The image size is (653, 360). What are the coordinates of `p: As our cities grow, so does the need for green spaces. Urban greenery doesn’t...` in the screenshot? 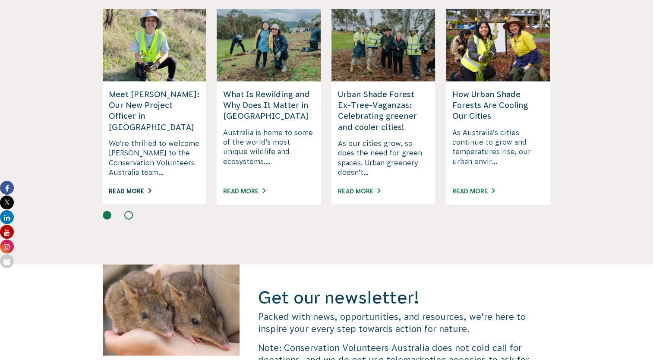 It's located at (383, 158).